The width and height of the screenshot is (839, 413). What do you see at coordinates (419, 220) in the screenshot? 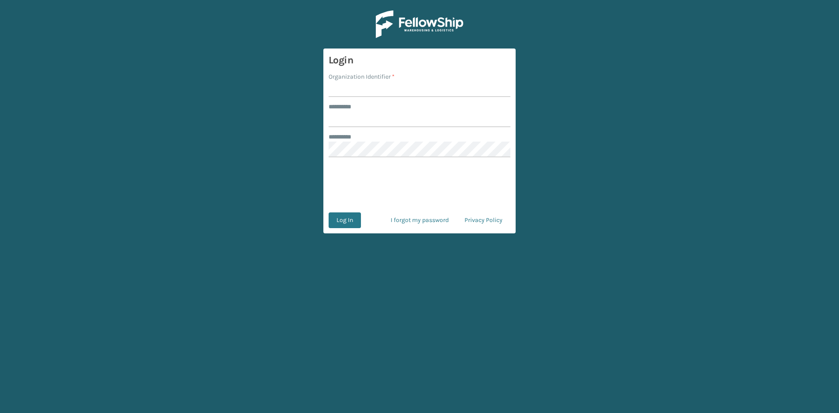
I see `a: I forgot my password` at bounding box center [419, 220].